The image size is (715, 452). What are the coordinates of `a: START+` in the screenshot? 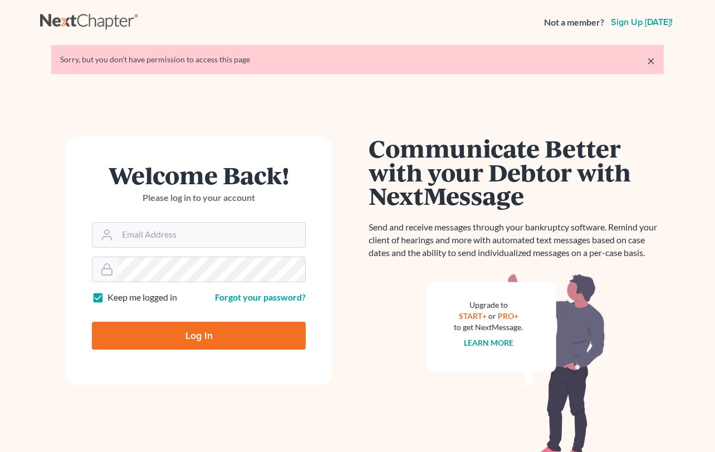 It's located at (473, 316).